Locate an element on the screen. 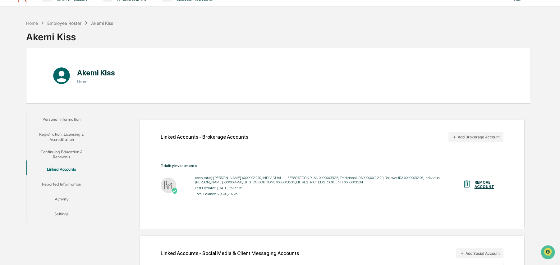  img: Fidelity Investments - Active is located at coordinates (168, 186).